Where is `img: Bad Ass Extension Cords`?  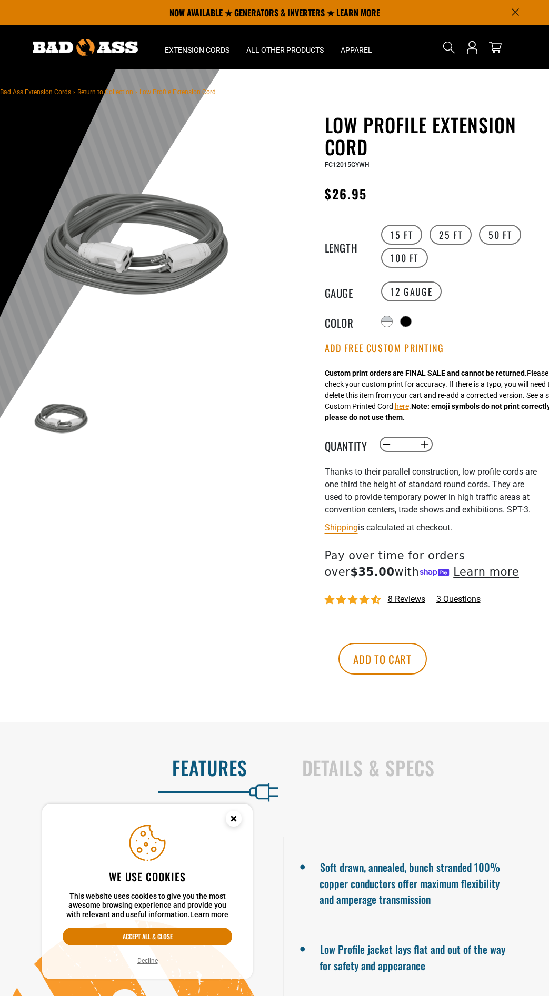 img: Bad Ass Extension Cords is located at coordinates (85, 47).